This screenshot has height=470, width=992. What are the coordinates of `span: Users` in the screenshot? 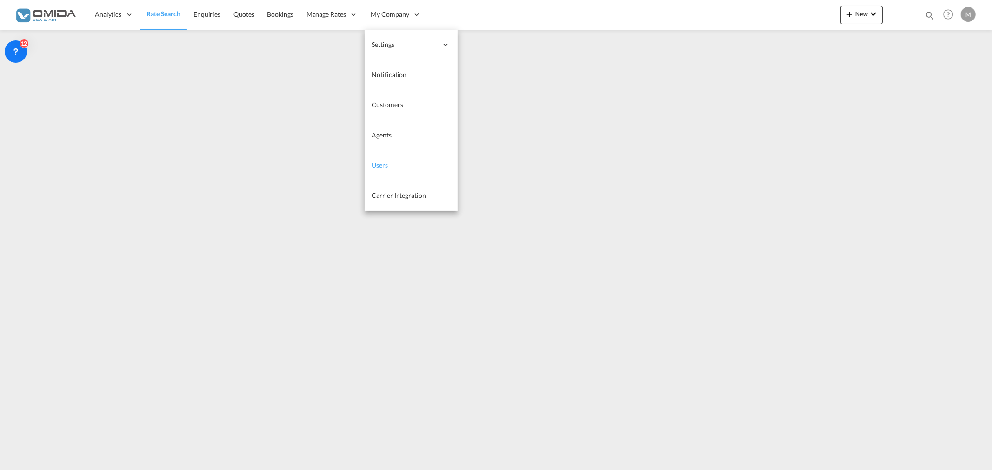 It's located at (380, 165).